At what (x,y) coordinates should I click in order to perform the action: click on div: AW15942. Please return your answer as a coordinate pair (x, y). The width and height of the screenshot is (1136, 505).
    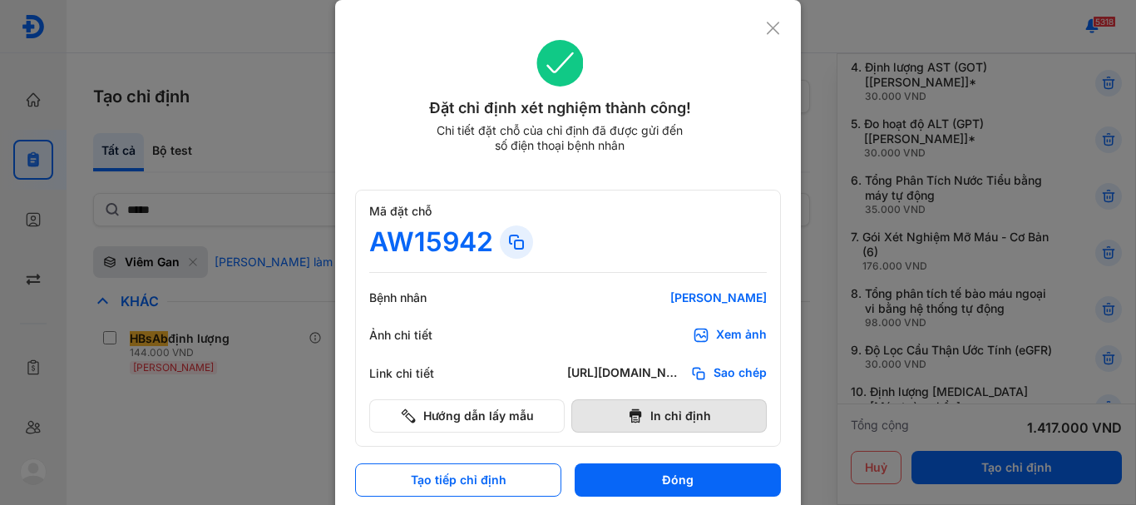
    Looking at the image, I should click on (431, 242).